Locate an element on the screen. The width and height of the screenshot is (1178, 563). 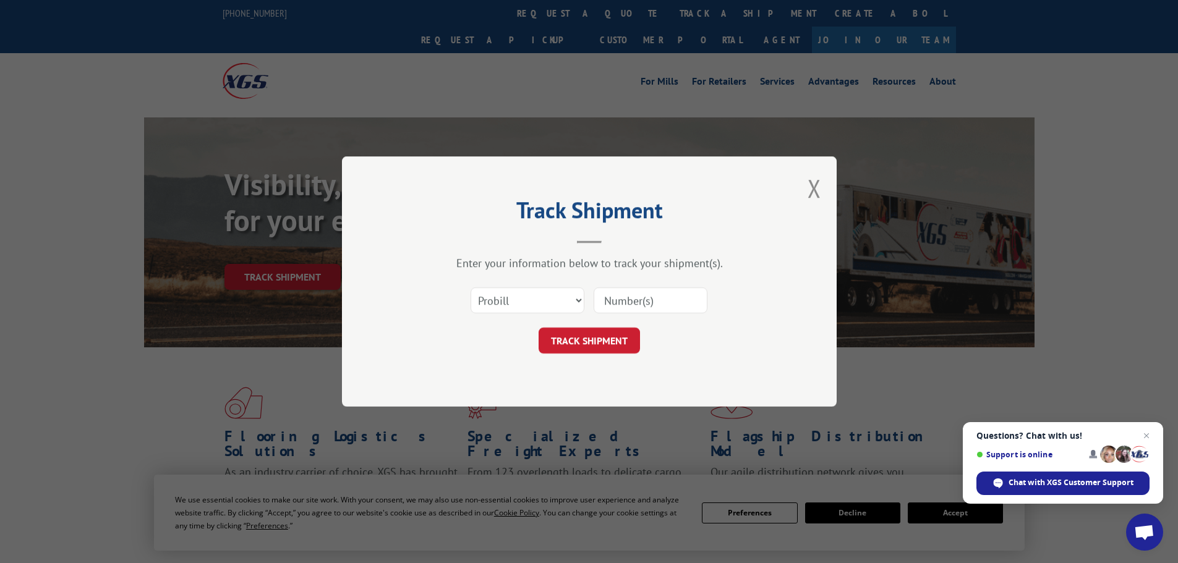
h2: Track Shipment is located at coordinates (589, 213).